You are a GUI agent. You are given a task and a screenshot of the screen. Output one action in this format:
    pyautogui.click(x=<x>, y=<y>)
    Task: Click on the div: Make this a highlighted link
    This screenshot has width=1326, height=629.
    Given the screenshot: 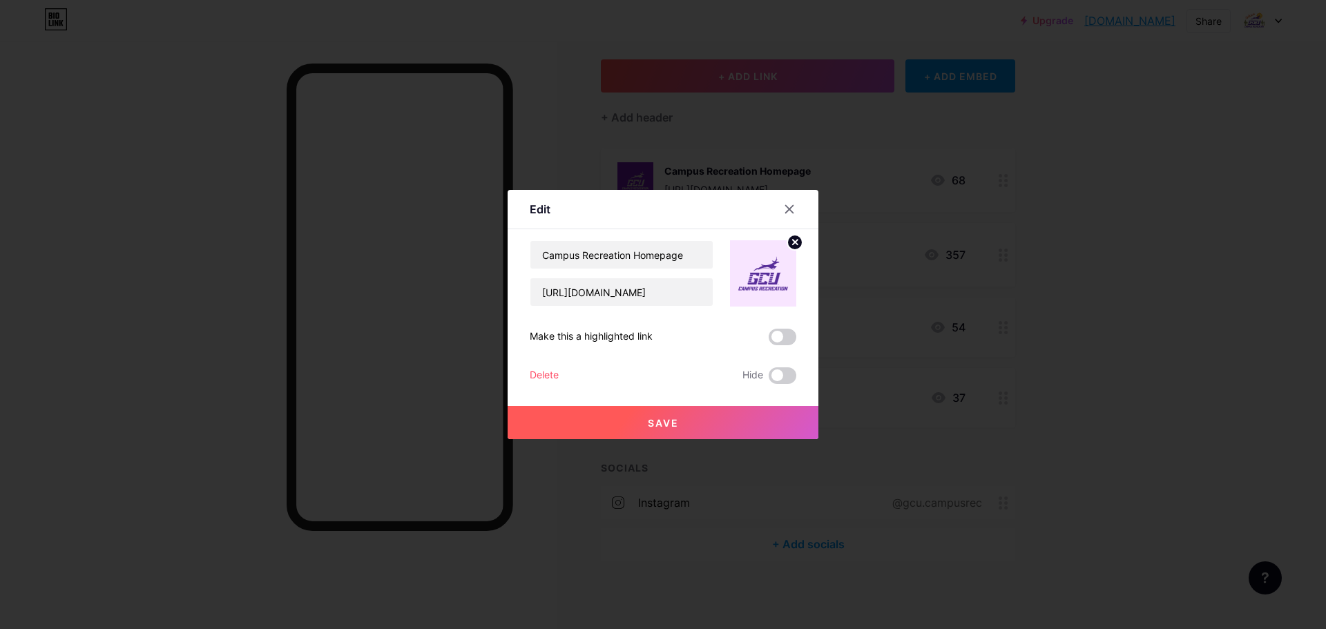 What is the action you would take?
    pyautogui.click(x=591, y=337)
    